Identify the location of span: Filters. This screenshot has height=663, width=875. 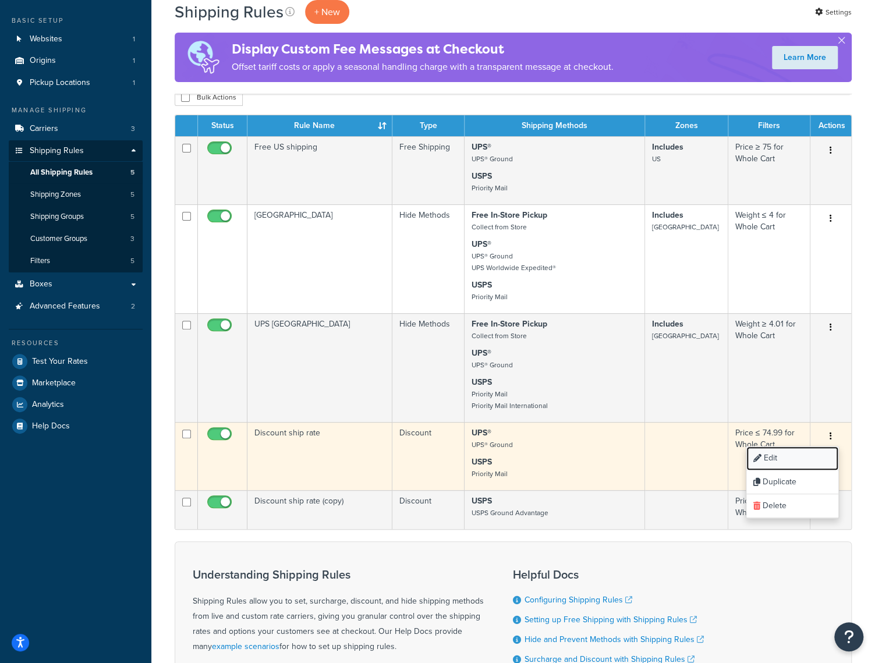
(40, 261).